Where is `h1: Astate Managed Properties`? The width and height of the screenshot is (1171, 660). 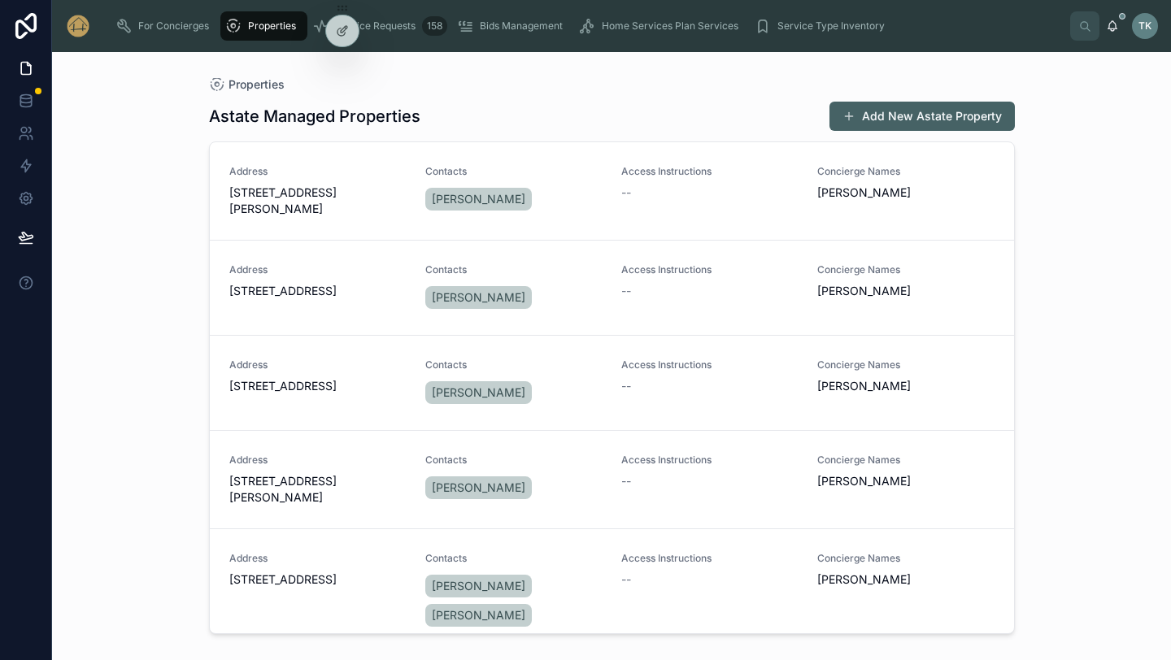
h1: Astate Managed Properties is located at coordinates (315, 116).